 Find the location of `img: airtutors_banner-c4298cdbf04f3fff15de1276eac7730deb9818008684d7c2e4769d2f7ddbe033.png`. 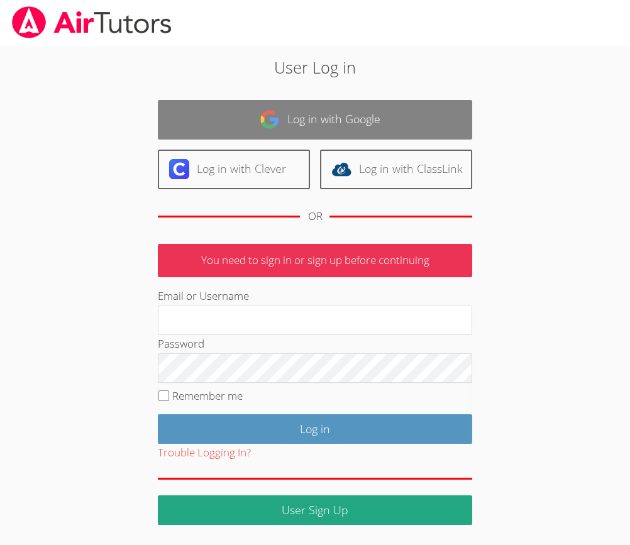

img: airtutors_banner-c4298cdbf04f3fff15de1276eac7730deb9818008684d7c2e4769d2f7ddbe033.png is located at coordinates (92, 22).